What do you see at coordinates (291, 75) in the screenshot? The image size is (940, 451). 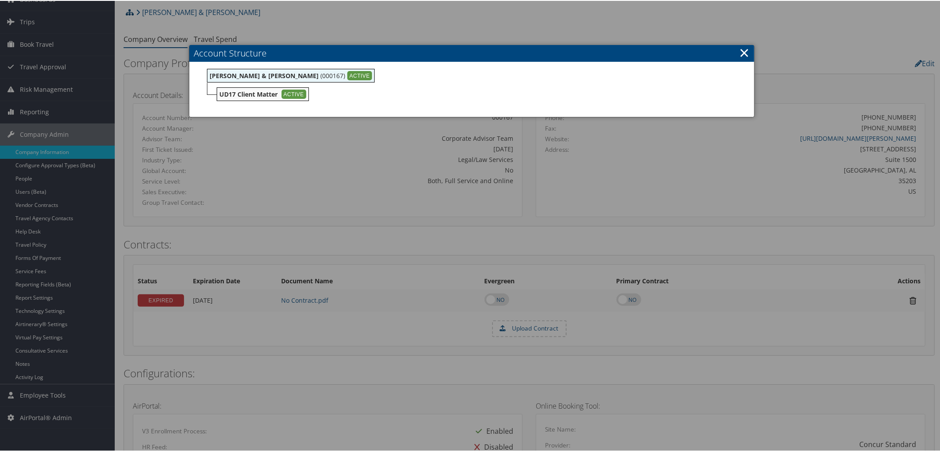 I see `div: (000167)` at bounding box center [291, 75].